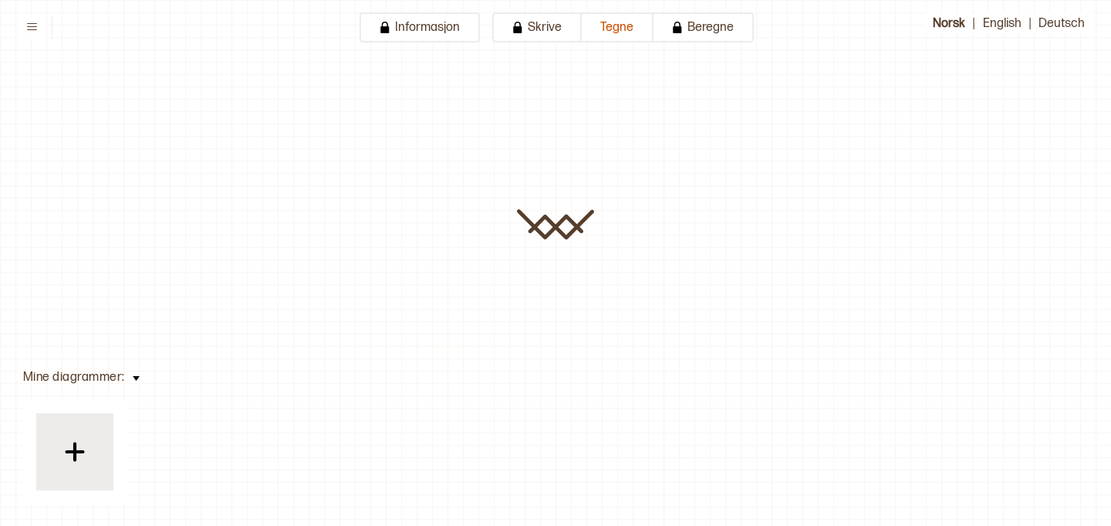  Describe the element at coordinates (136, 378) in the screenshot. I see `img: arrow` at that location.